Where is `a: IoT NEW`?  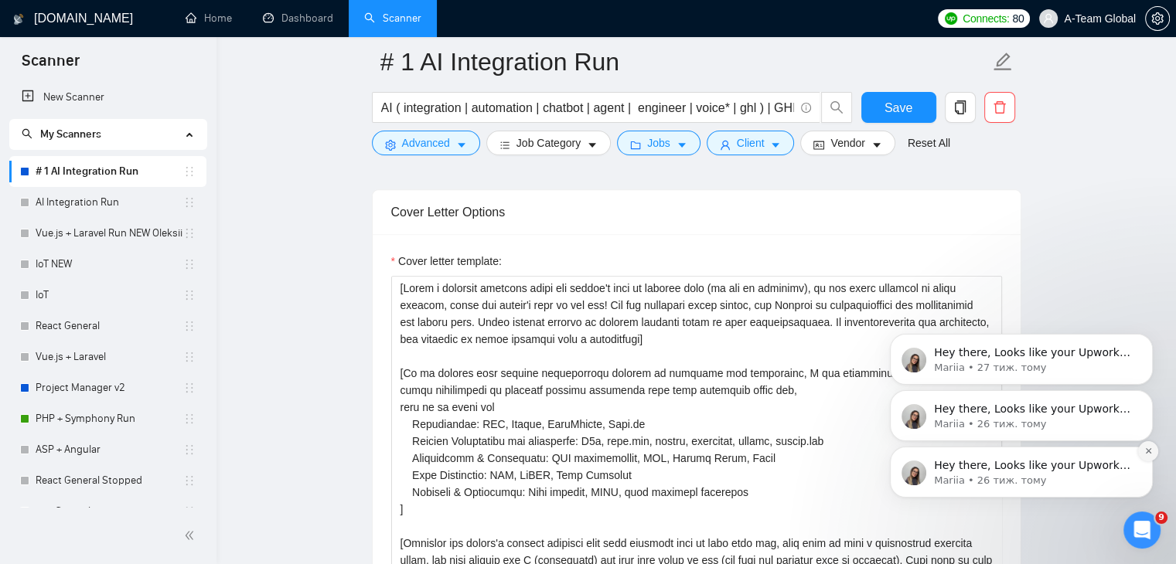 a: IoT NEW is located at coordinates (109, 264).